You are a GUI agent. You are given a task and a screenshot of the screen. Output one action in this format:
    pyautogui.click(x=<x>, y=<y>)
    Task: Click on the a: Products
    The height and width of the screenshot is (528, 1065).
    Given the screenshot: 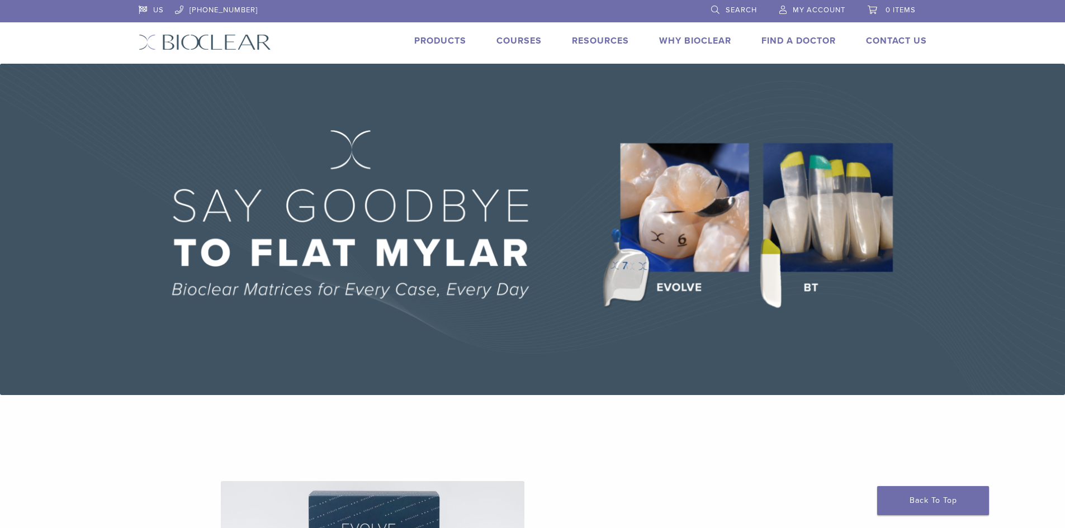 What is the action you would take?
    pyautogui.click(x=440, y=41)
    